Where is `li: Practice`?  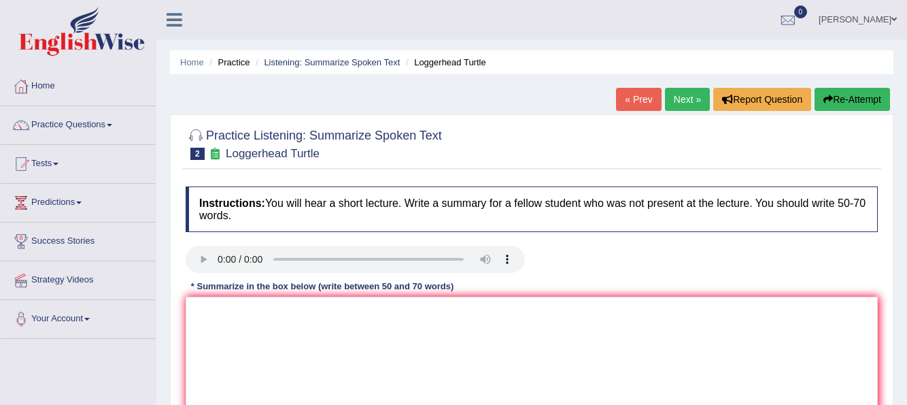
li: Practice is located at coordinates (228, 62).